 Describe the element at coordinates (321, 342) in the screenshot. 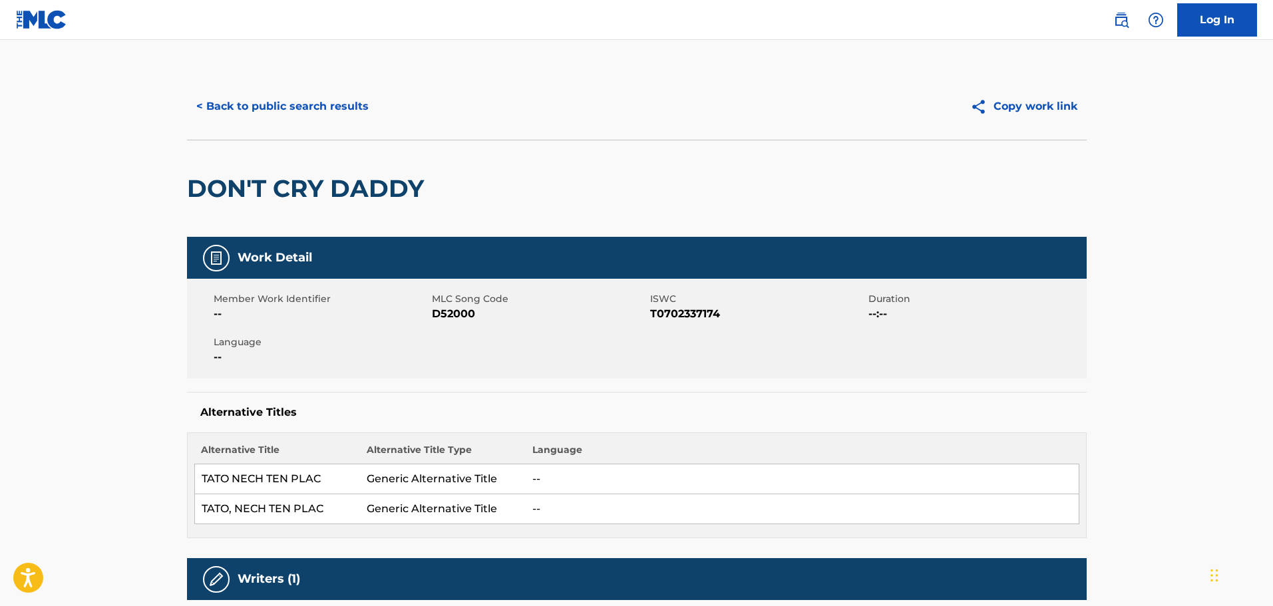

I see `span: Language` at that location.